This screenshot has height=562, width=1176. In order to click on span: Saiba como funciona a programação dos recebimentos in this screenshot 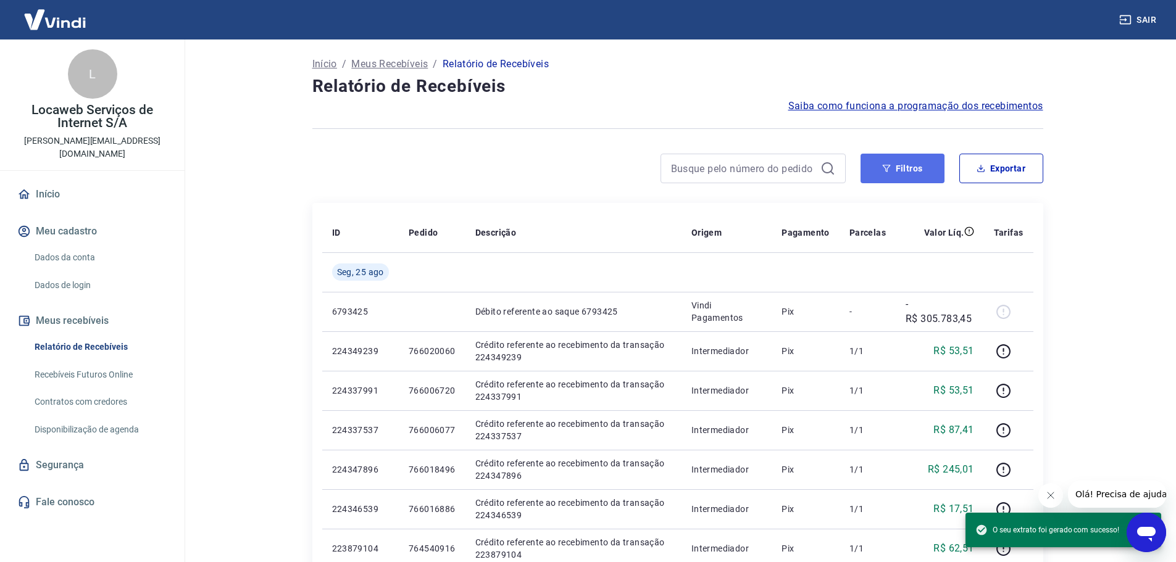, I will do `click(915, 106)`.